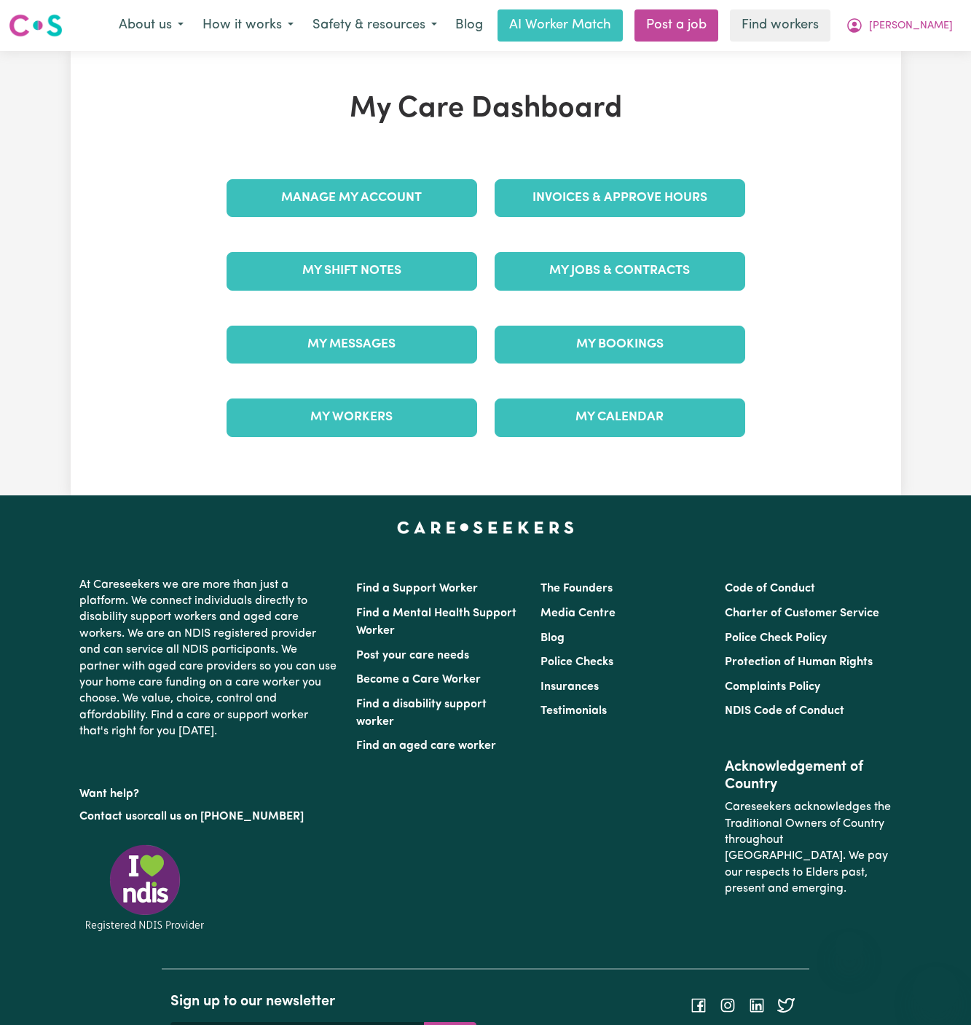 Image resolution: width=971 pixels, height=1025 pixels. I want to click on a: Find a Support Worker, so click(417, 589).